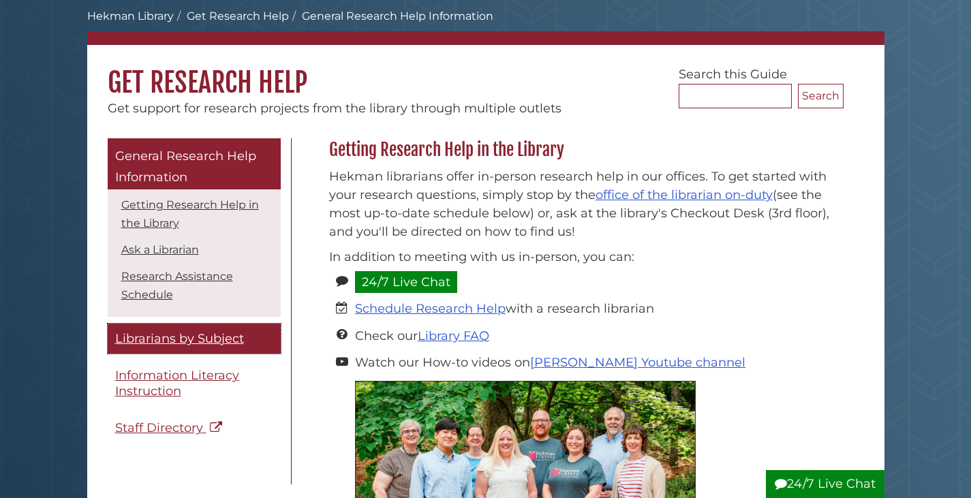 This screenshot has width=971, height=498. Describe the element at coordinates (194, 428) in the screenshot. I see `a: Staff Directory` at that location.